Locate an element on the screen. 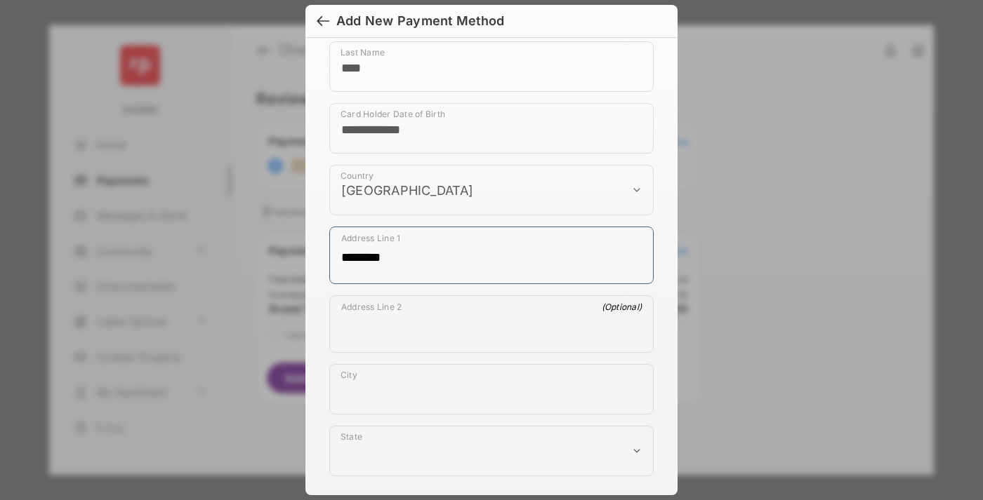  div: payment_method_screening[postal_addresses][locality] is located at coordinates (491, 390).